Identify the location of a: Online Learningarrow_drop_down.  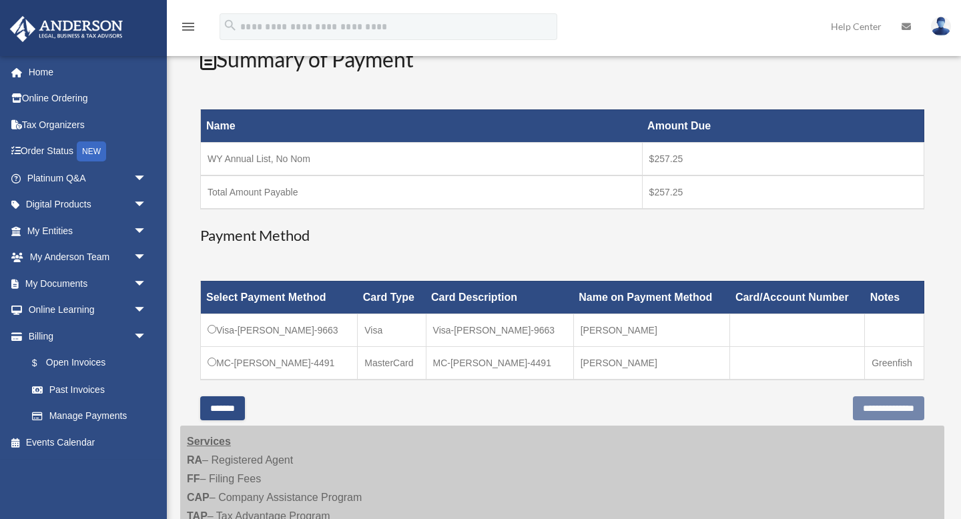
(88, 310).